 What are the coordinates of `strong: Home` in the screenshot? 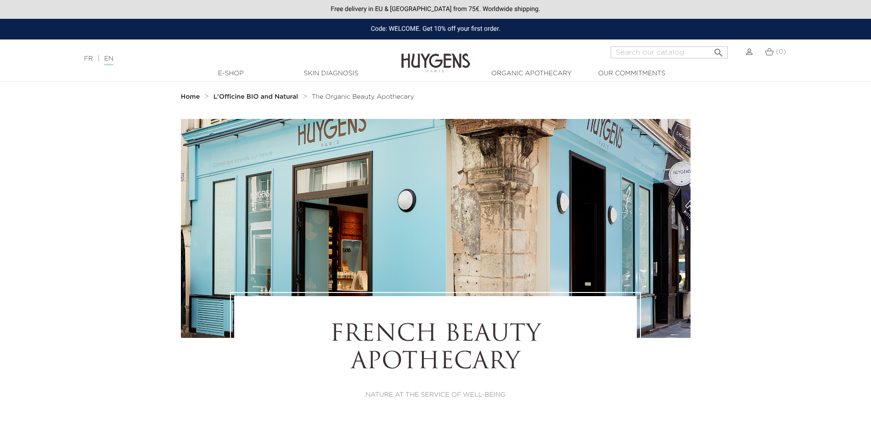 It's located at (190, 97).